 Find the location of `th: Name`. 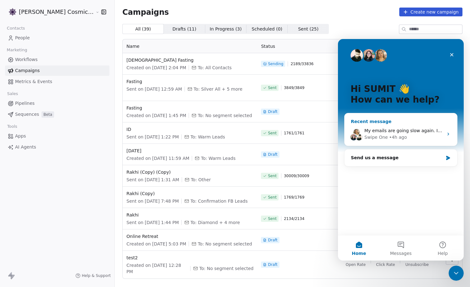

th: Name is located at coordinates (190, 46).